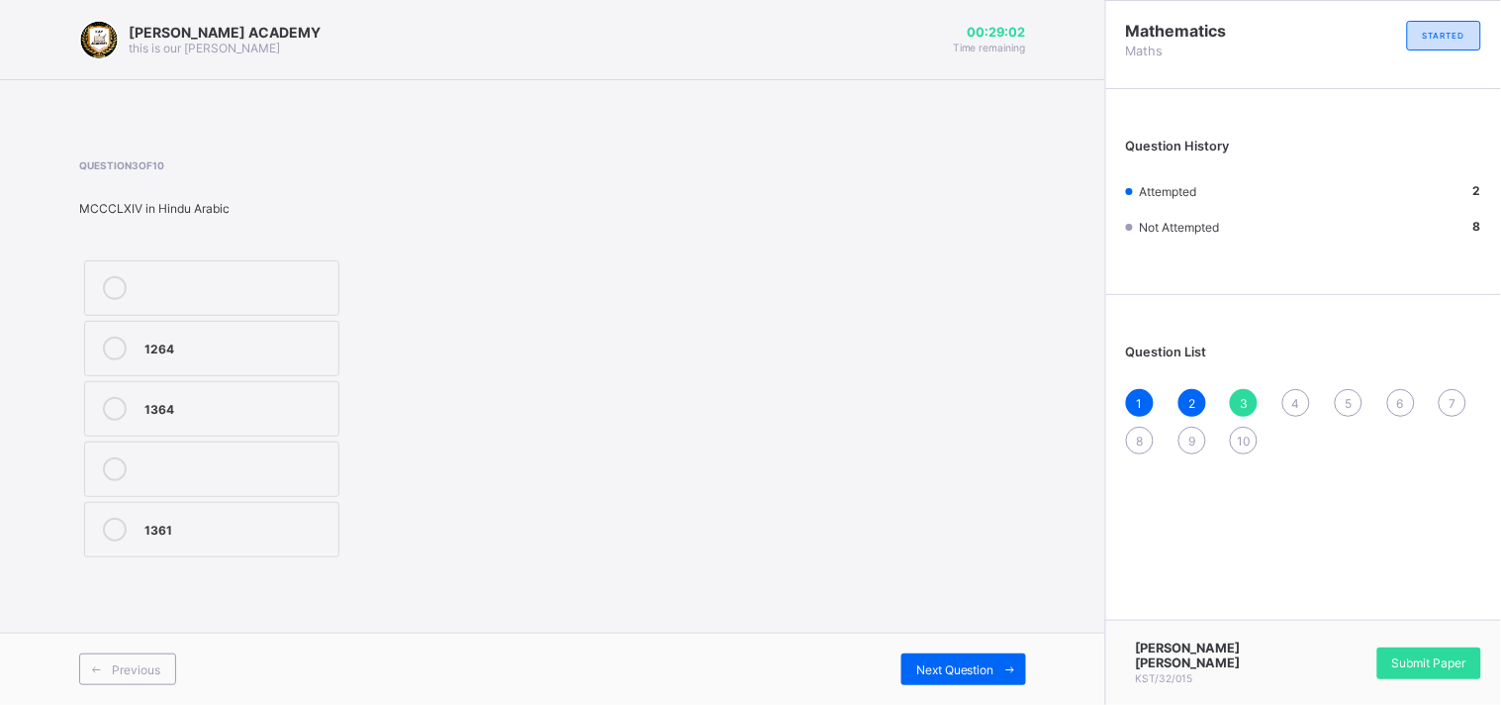 The height and width of the screenshot is (705, 1501). What do you see at coordinates (1179, 227) in the screenshot?
I see `span: Not Attempted` at bounding box center [1179, 227].